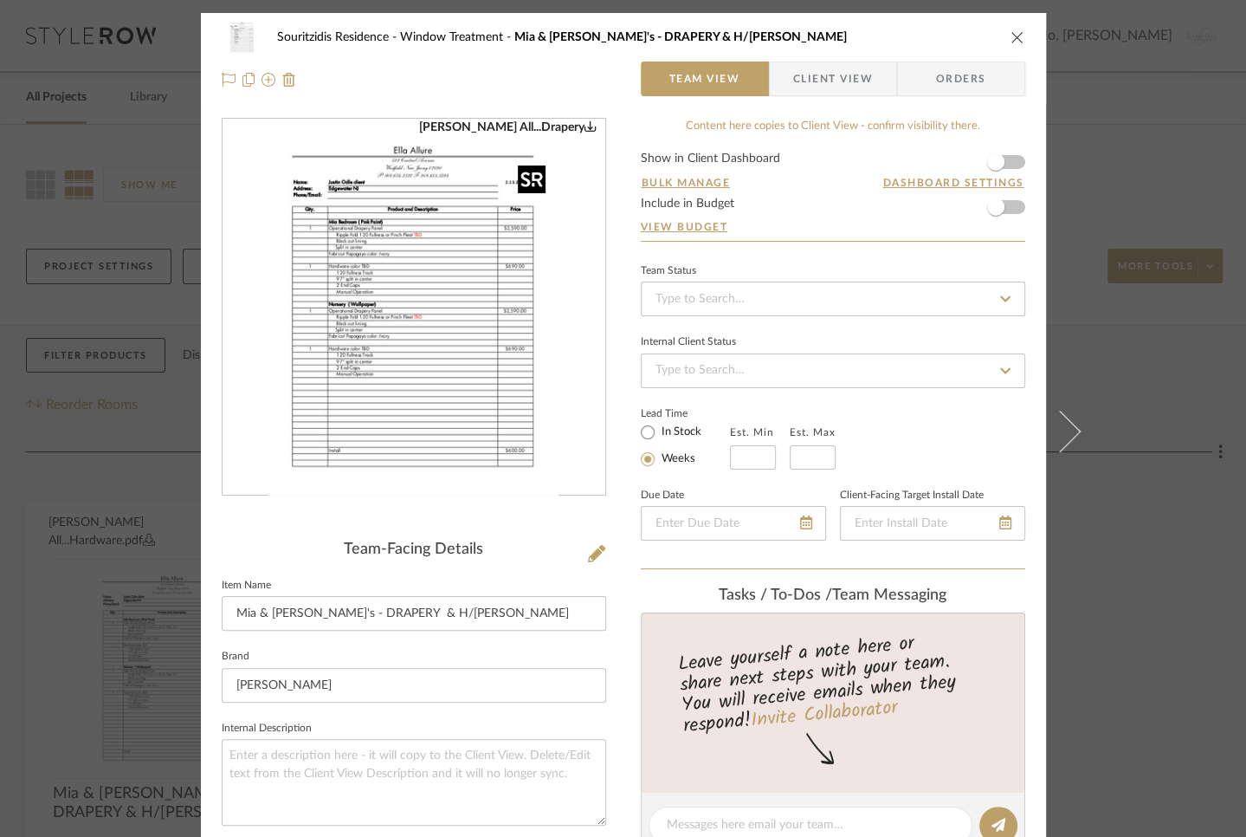 Image resolution: width=1246 pixels, height=837 pixels. I want to click on span: Orders, so click(961, 79).